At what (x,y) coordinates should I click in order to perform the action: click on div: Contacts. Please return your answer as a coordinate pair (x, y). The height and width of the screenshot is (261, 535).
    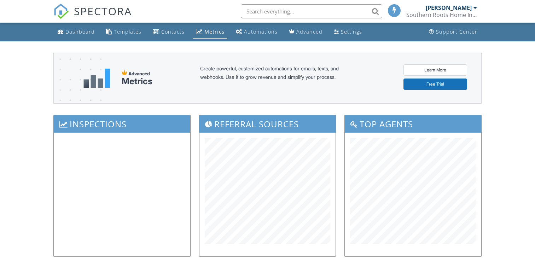
    Looking at the image, I should click on (173, 31).